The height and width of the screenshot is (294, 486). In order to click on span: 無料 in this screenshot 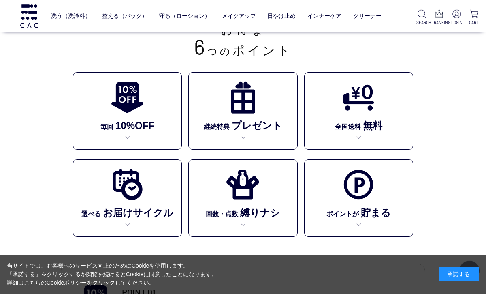, I will do `click(371, 125)`.